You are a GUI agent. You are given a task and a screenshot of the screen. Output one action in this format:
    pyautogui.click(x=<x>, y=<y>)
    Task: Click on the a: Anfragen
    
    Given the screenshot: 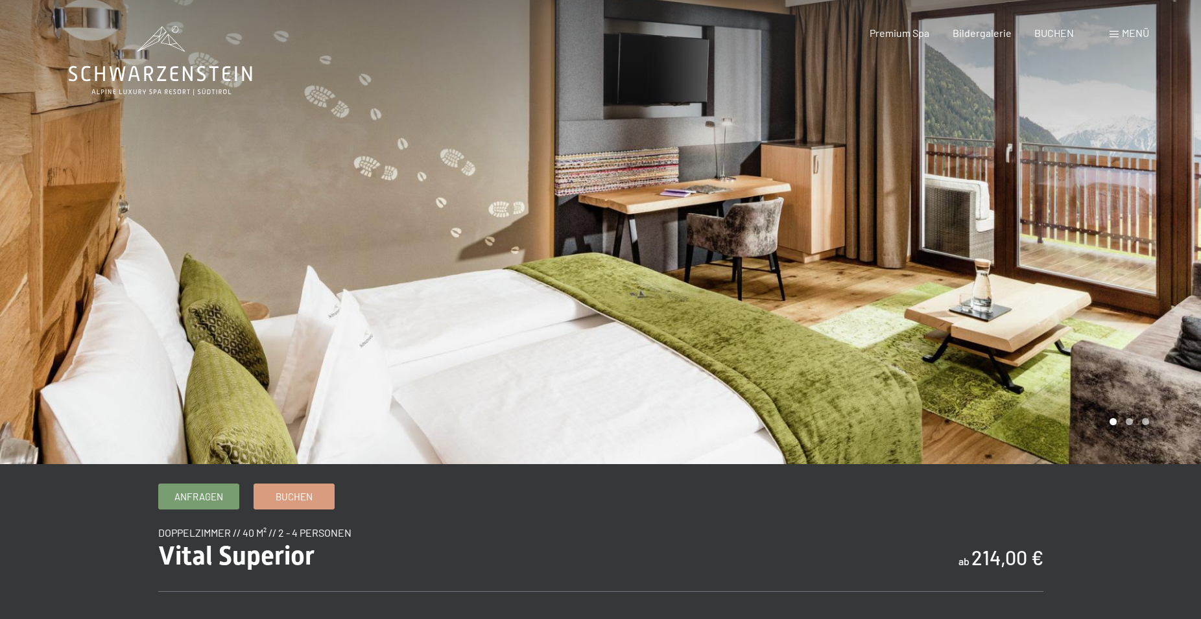 What is the action you would take?
    pyautogui.click(x=198, y=497)
    